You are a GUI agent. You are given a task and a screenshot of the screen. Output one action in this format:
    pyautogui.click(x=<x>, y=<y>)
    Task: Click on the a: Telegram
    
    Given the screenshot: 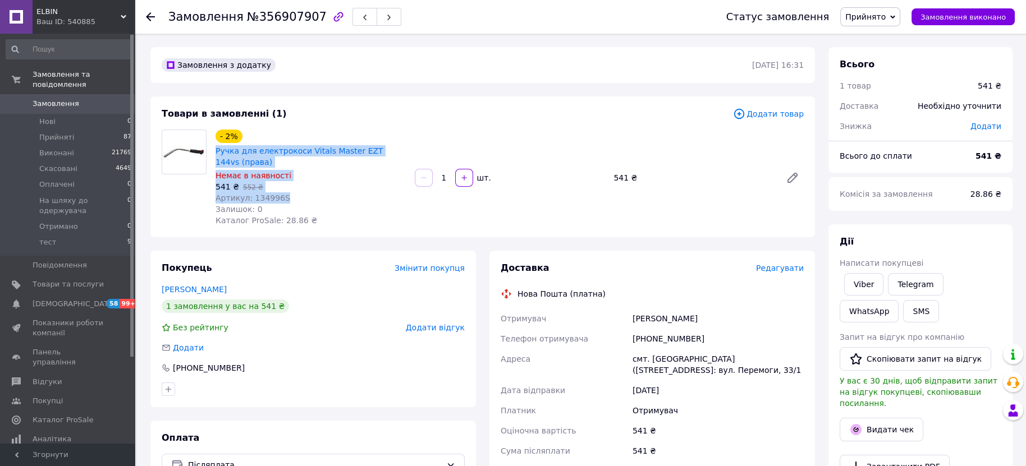 What is the action you would take?
    pyautogui.click(x=915, y=285)
    